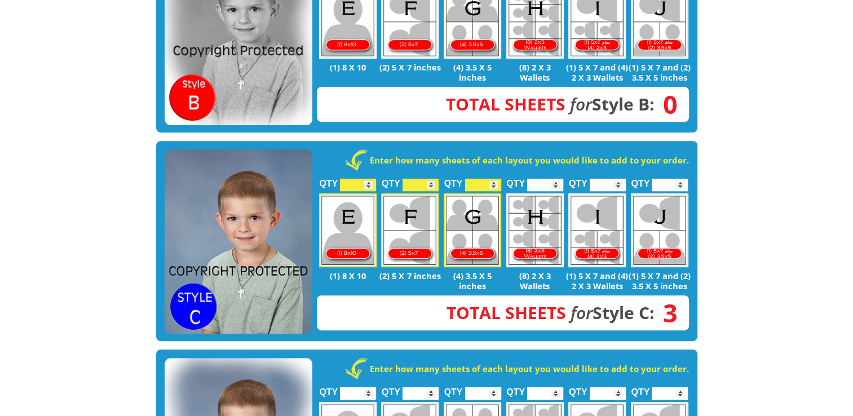 The image size is (853, 416). What do you see at coordinates (410, 230) in the screenshot?
I see `img: F` at bounding box center [410, 230].